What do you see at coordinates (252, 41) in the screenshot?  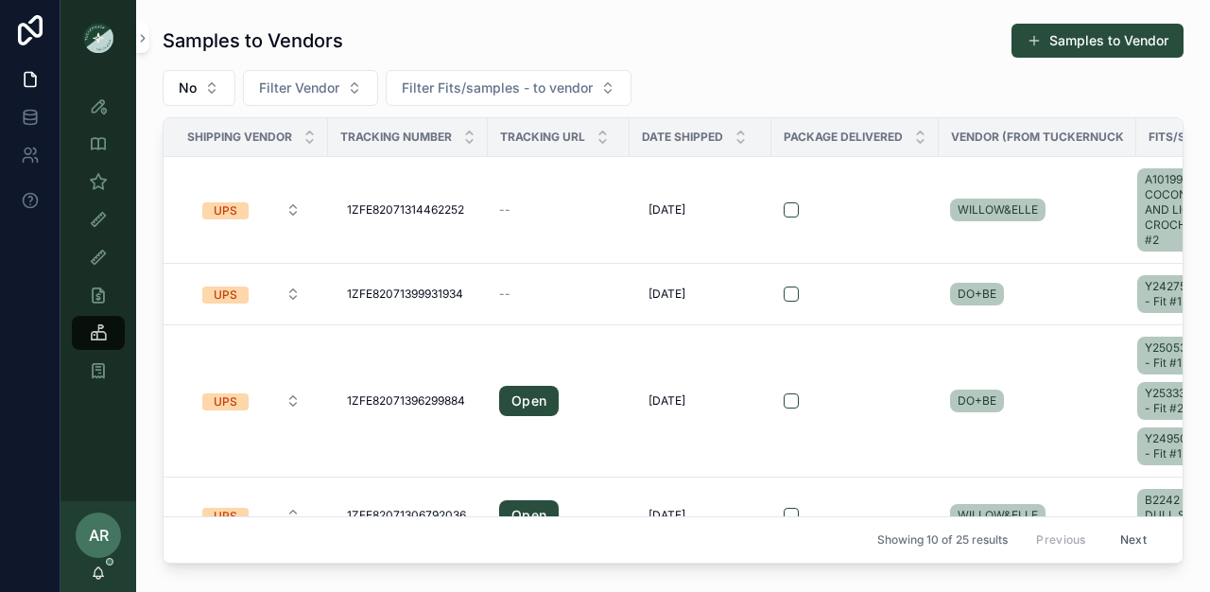 I see `h1: Samples to Vendors` at bounding box center [252, 41].